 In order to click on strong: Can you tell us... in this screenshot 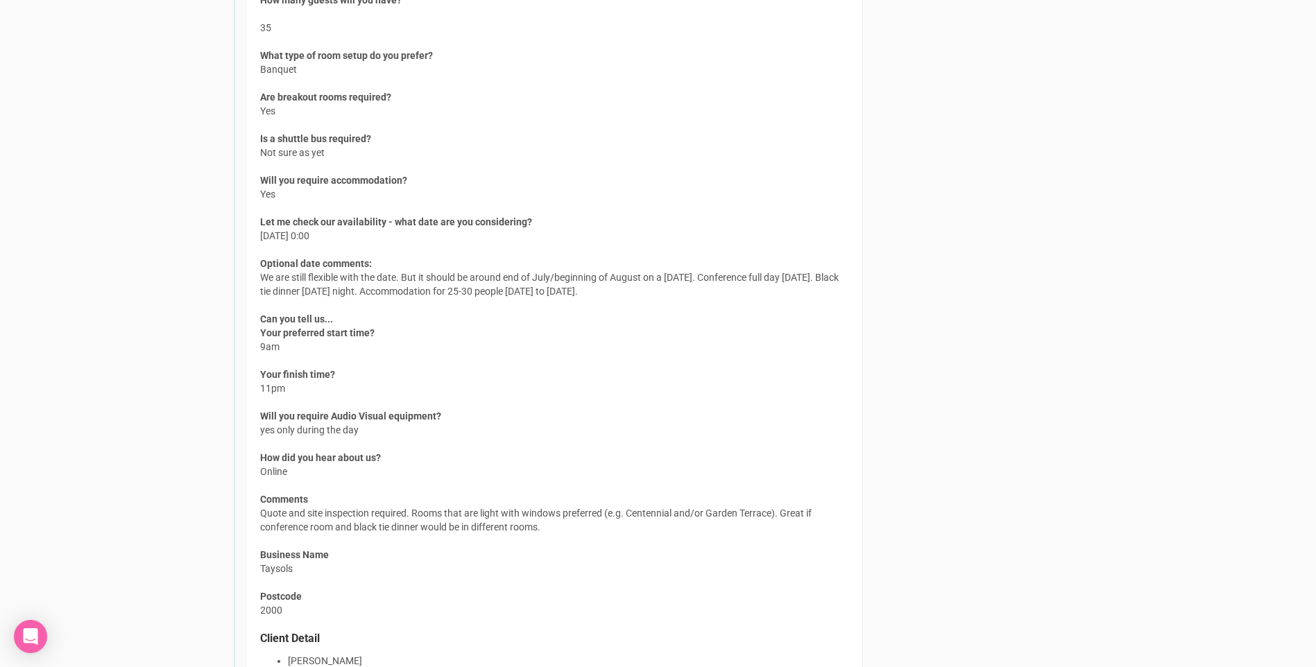, I will do `click(296, 319)`.